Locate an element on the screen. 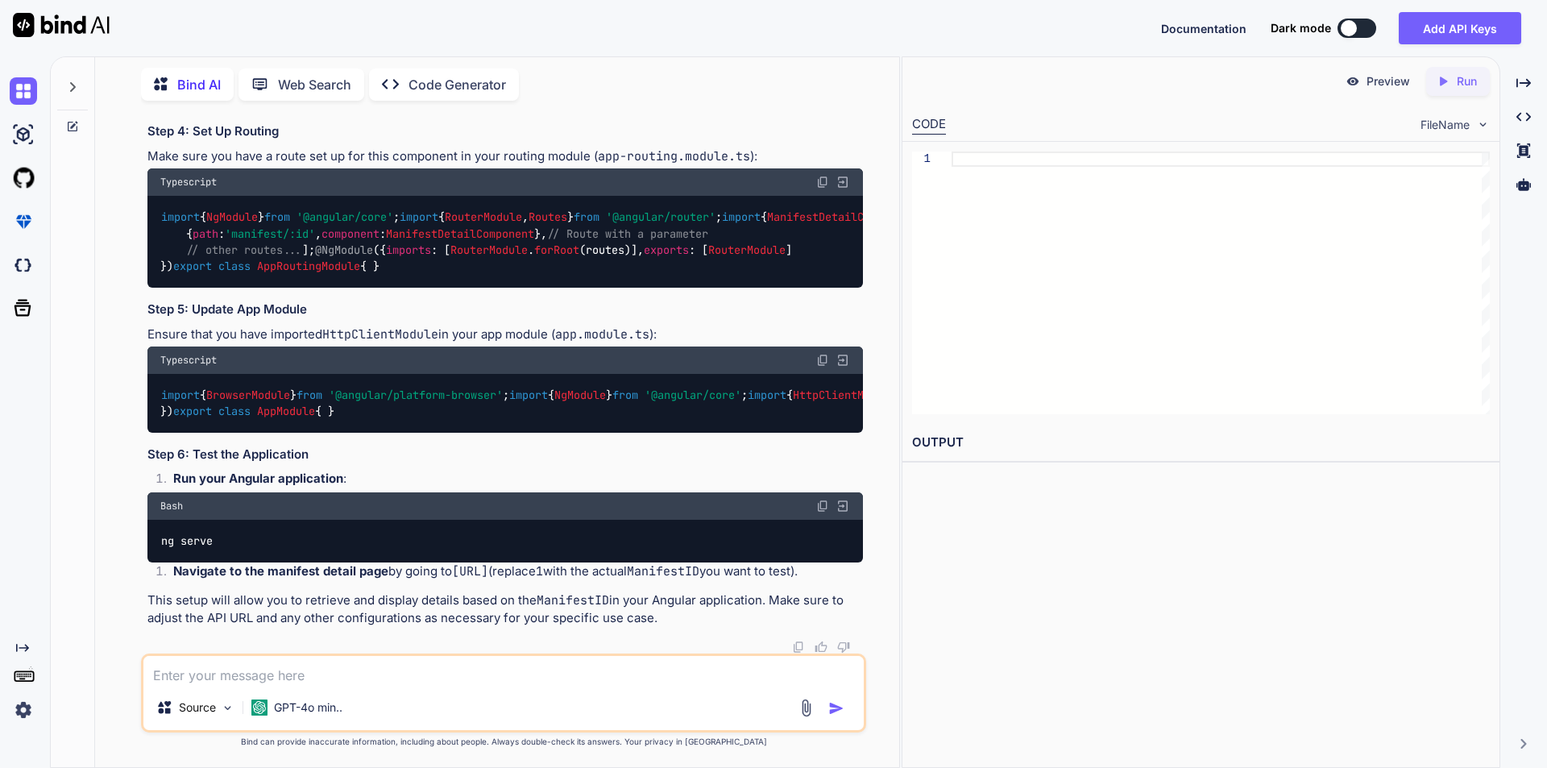 This screenshot has width=1547, height=768. span: // other routes... is located at coordinates (244, 250).